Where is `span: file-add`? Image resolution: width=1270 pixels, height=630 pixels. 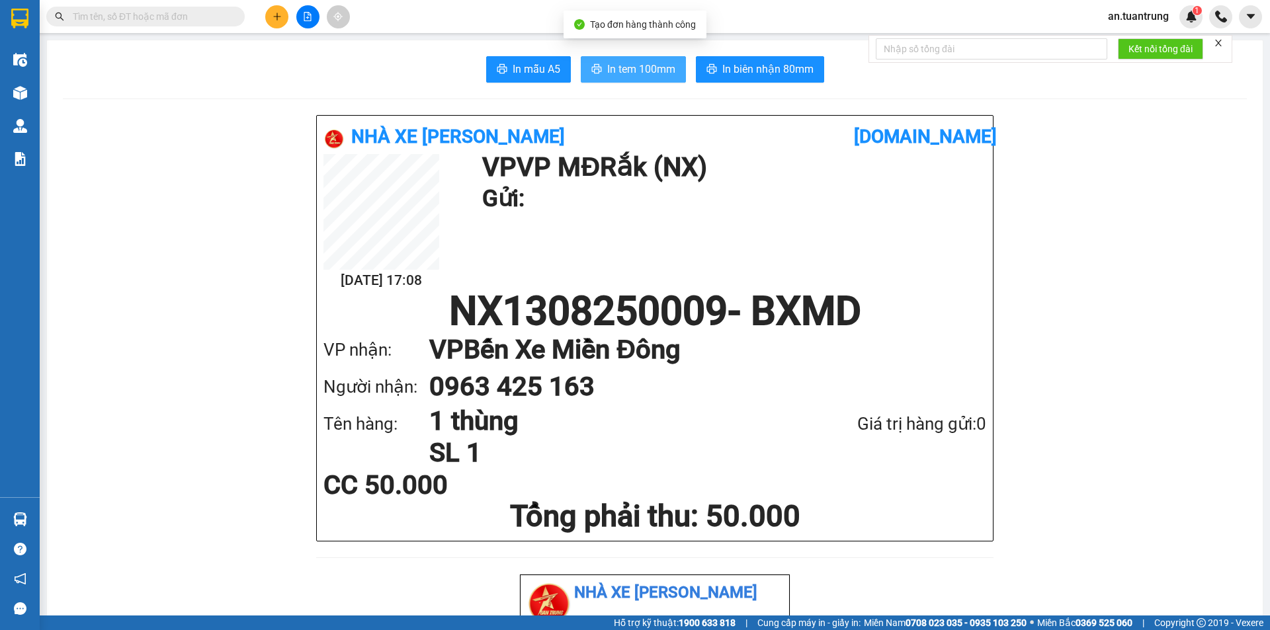
span: file-add is located at coordinates (308, 17).